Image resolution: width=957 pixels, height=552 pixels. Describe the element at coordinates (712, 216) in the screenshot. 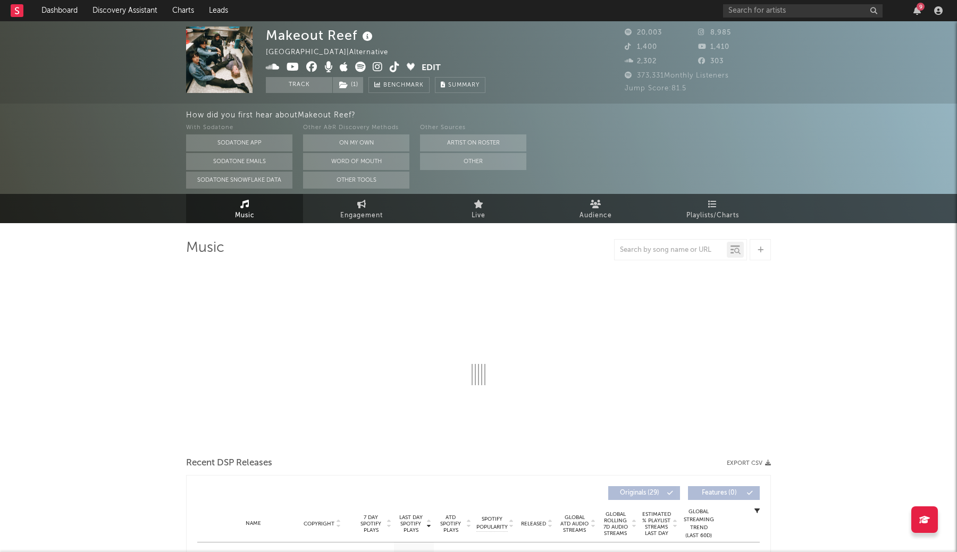

I see `span: Playlists/Charts` at that location.